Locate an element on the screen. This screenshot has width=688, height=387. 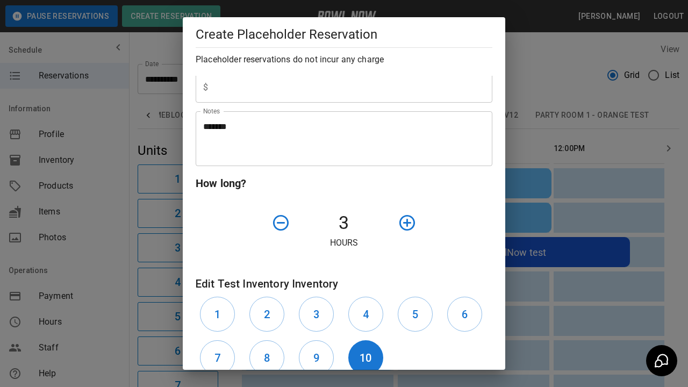
button: 7 is located at coordinates (217, 357).